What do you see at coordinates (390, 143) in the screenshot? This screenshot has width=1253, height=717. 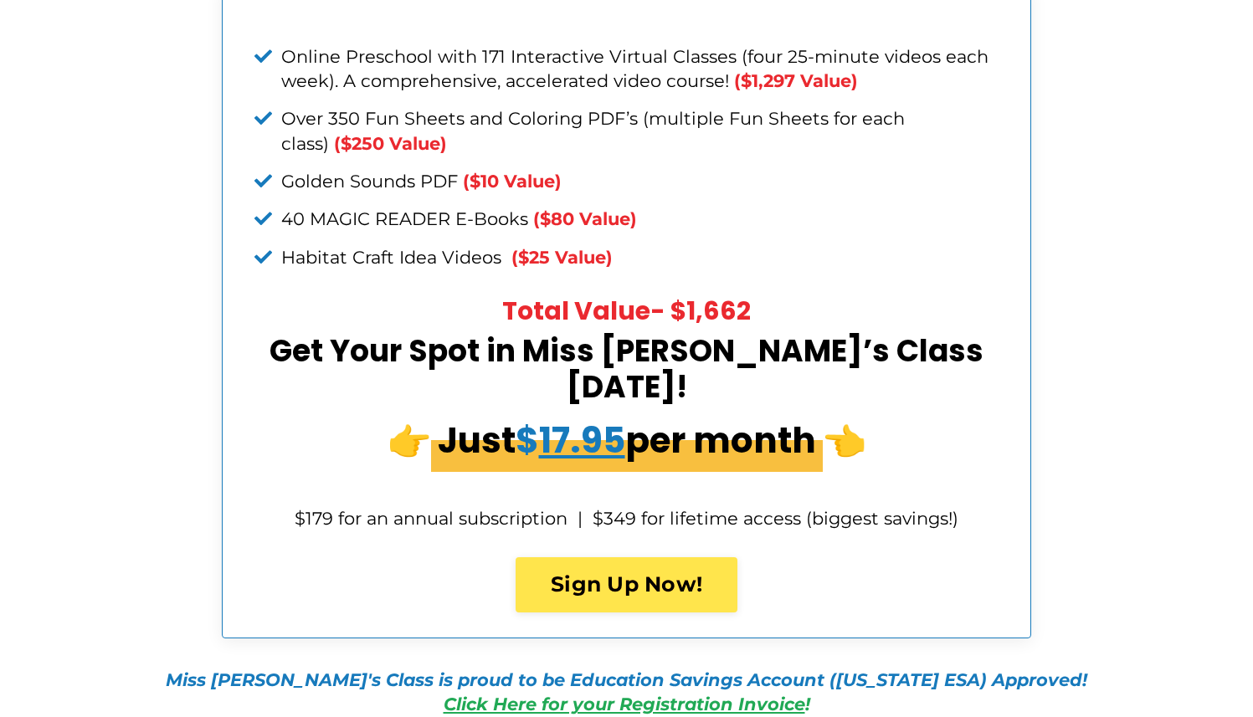 I see `span: ($250 Value)` at bounding box center [390, 143].